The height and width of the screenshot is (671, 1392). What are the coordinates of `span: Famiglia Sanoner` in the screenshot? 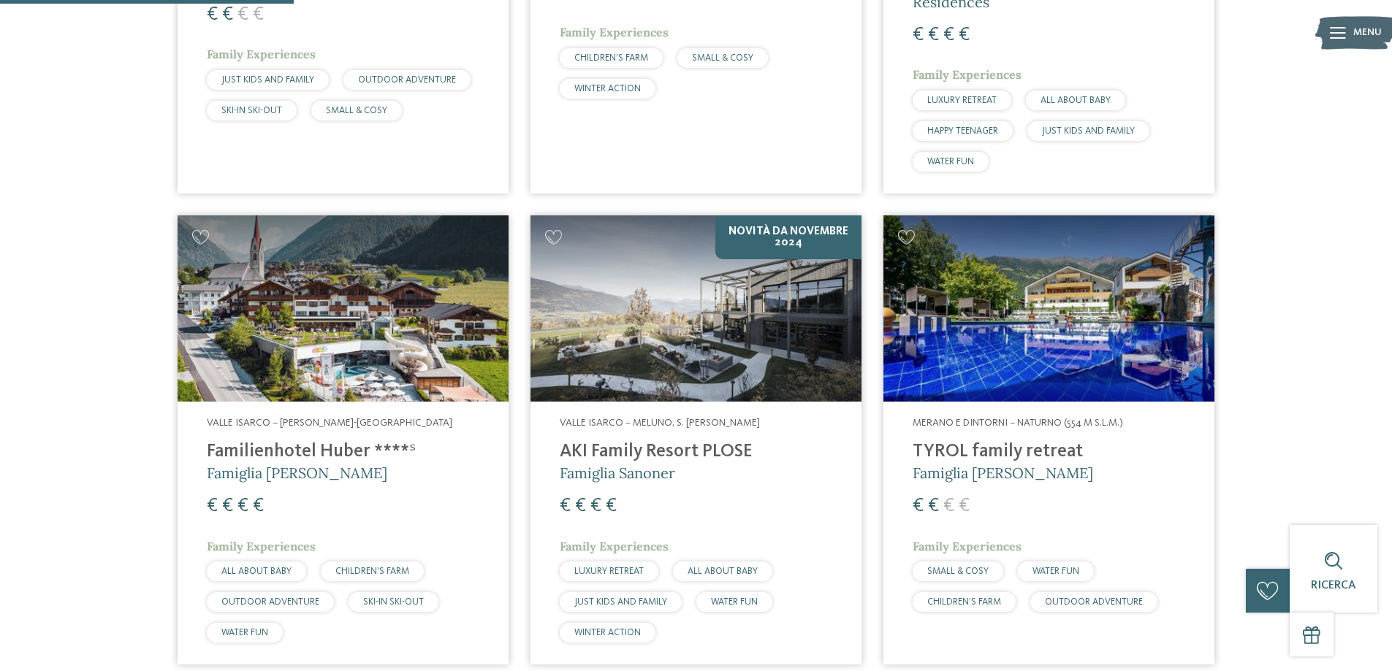 It's located at (617, 473).